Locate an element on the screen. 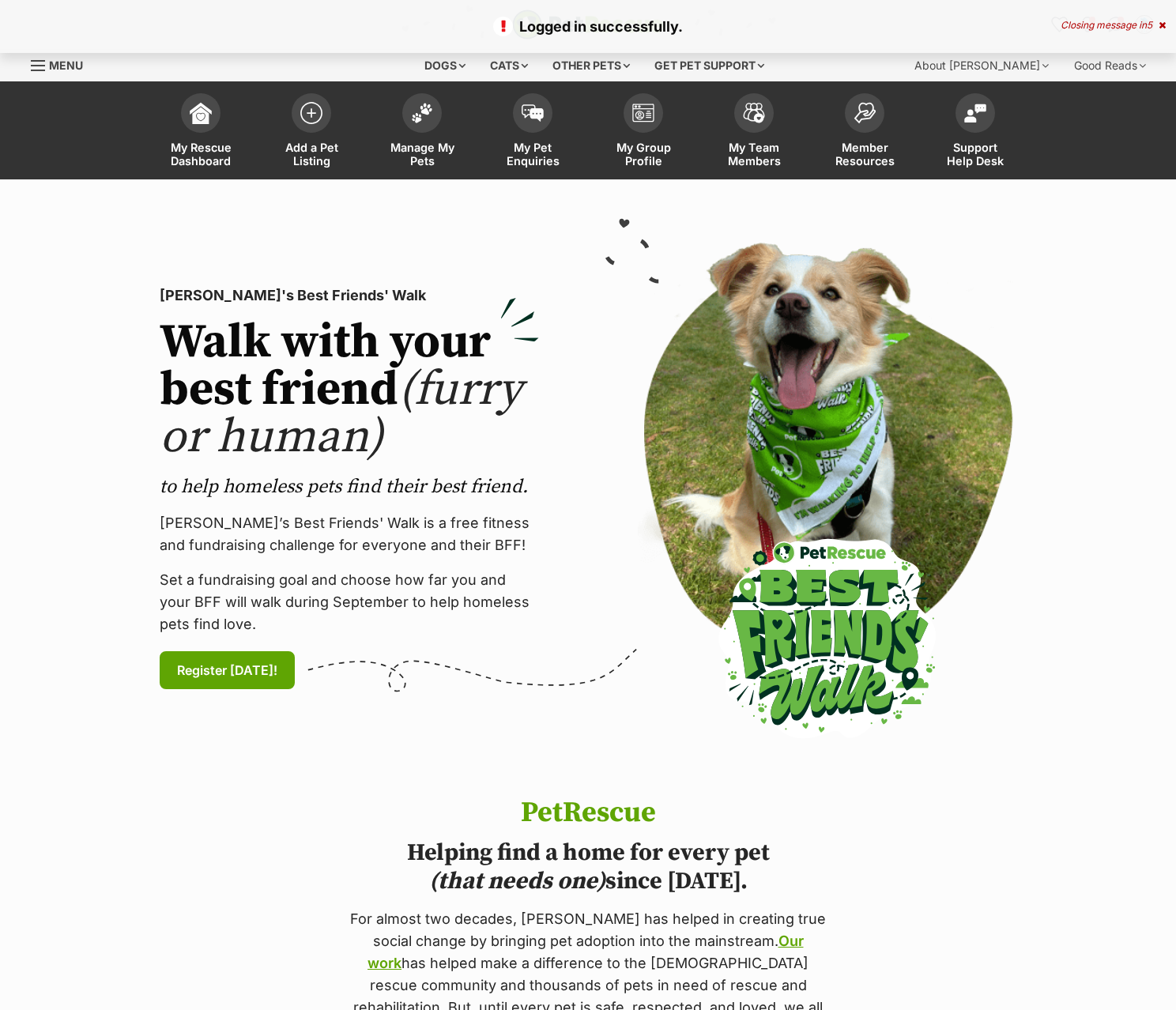 The width and height of the screenshot is (1176, 1010). img: dashboard-icon-eb2f2d2d3e046f16d808141f083e7271f6b2e854fb5c12c21221c1fb7104beca.svg is located at coordinates (201, 113).